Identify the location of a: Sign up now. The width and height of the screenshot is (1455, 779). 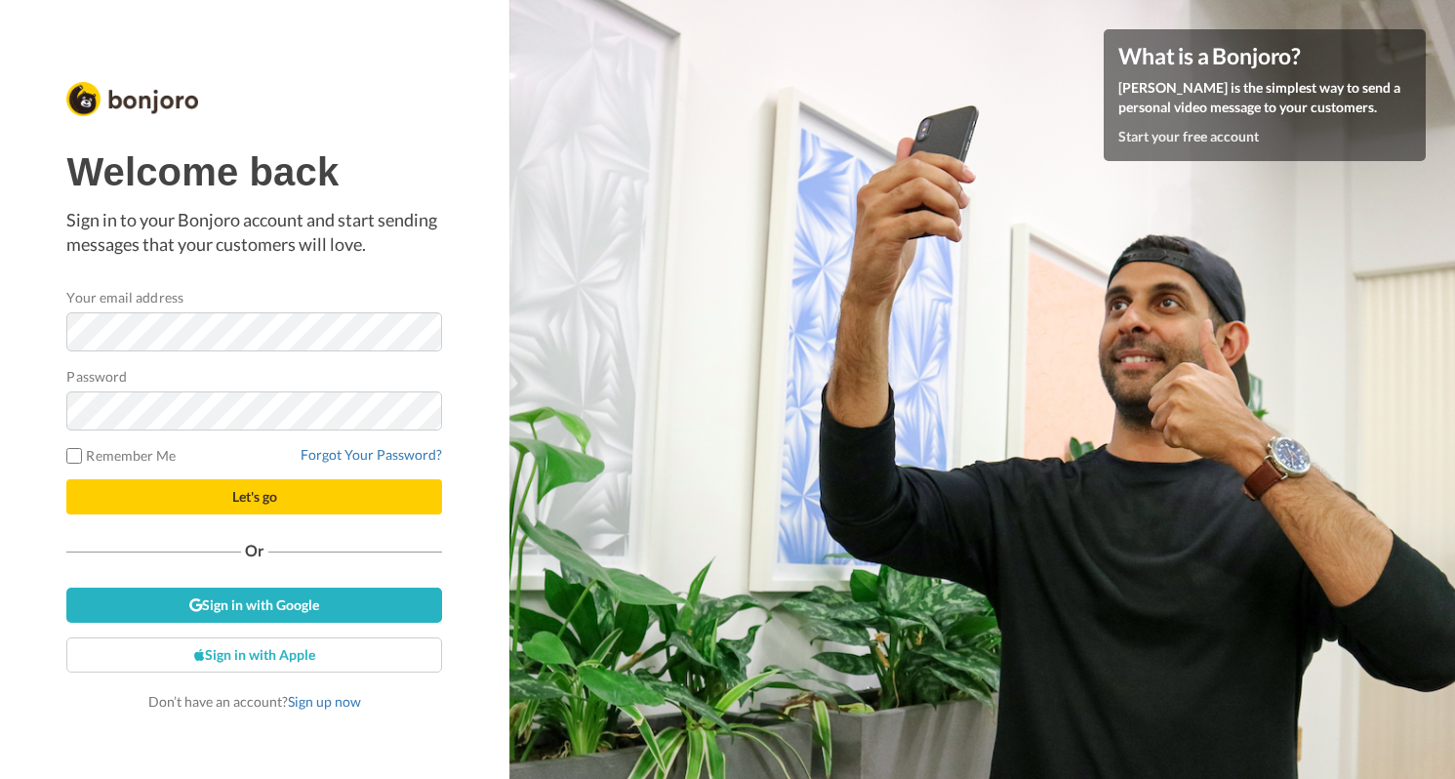
(324, 700).